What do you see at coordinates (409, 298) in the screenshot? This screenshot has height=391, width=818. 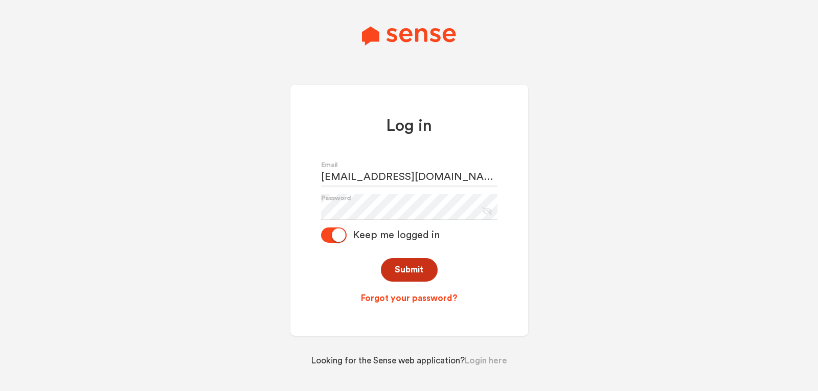 I see `a: Forgot your password?` at bounding box center [409, 298].